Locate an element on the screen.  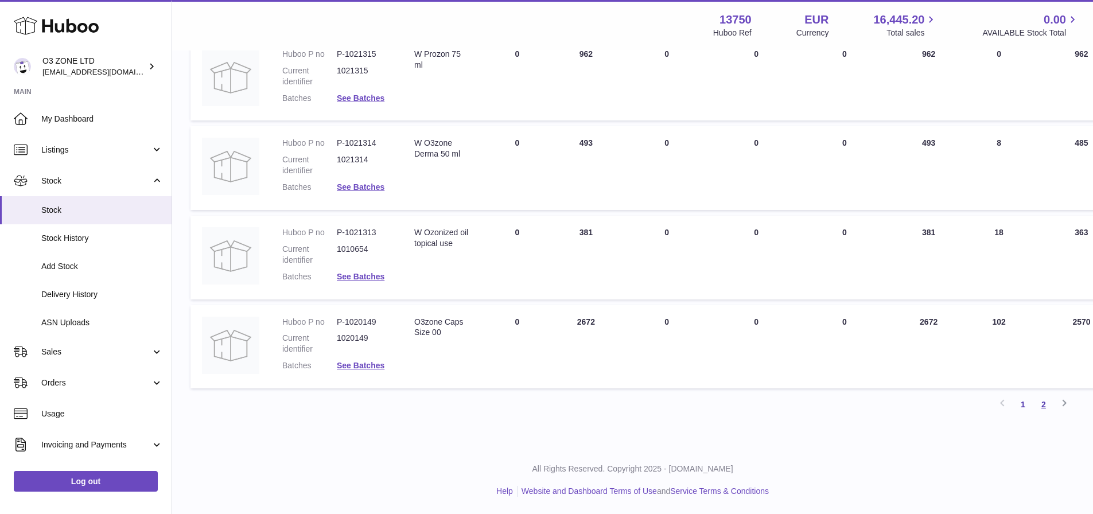
td: 8 is located at coordinates (999, 168).